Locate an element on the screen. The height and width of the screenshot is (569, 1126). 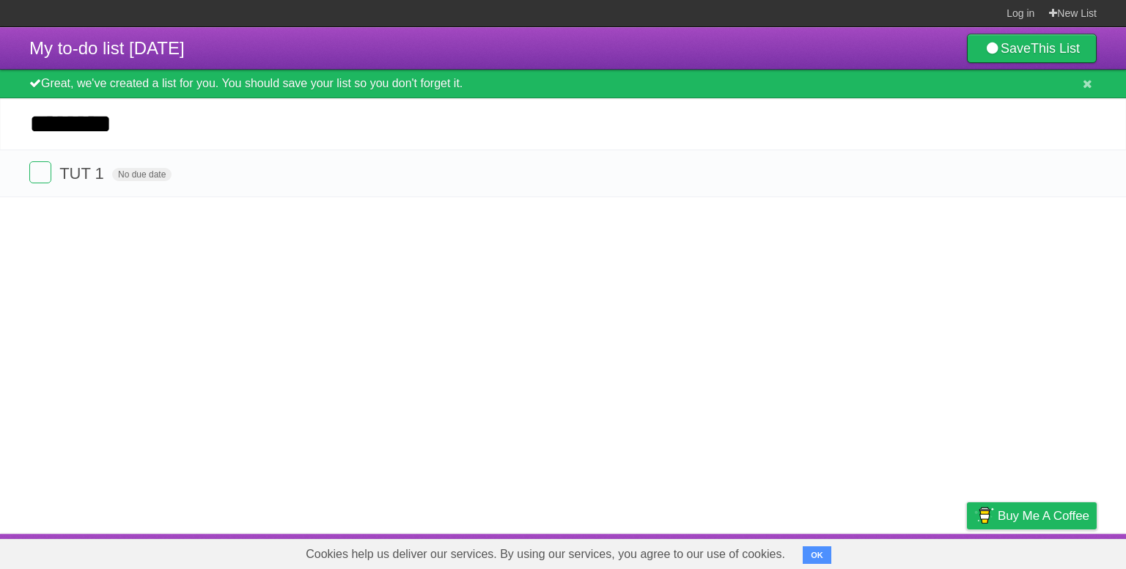
a: Suggest a feature is located at coordinates (1051, 551).